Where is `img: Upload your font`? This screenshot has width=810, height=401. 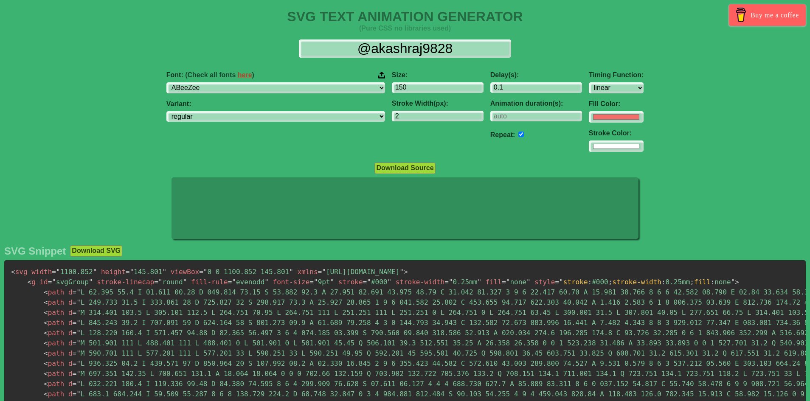
img: Upload your font is located at coordinates (382, 75).